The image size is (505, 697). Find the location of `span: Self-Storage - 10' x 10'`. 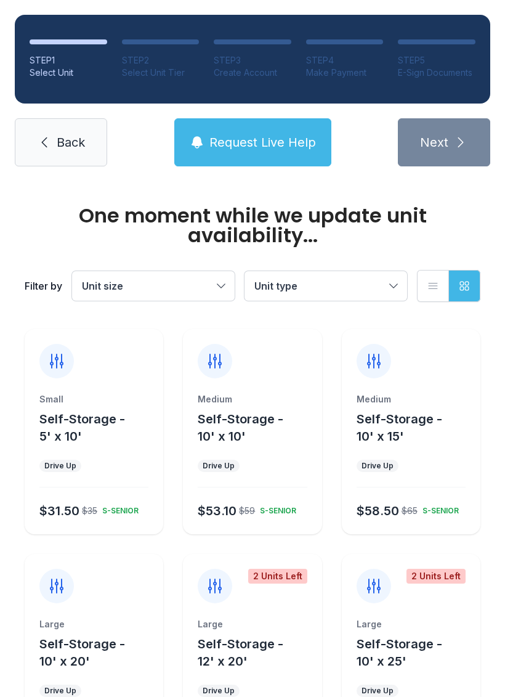

span: Self-Storage - 10' x 10' is located at coordinates (240, 428).